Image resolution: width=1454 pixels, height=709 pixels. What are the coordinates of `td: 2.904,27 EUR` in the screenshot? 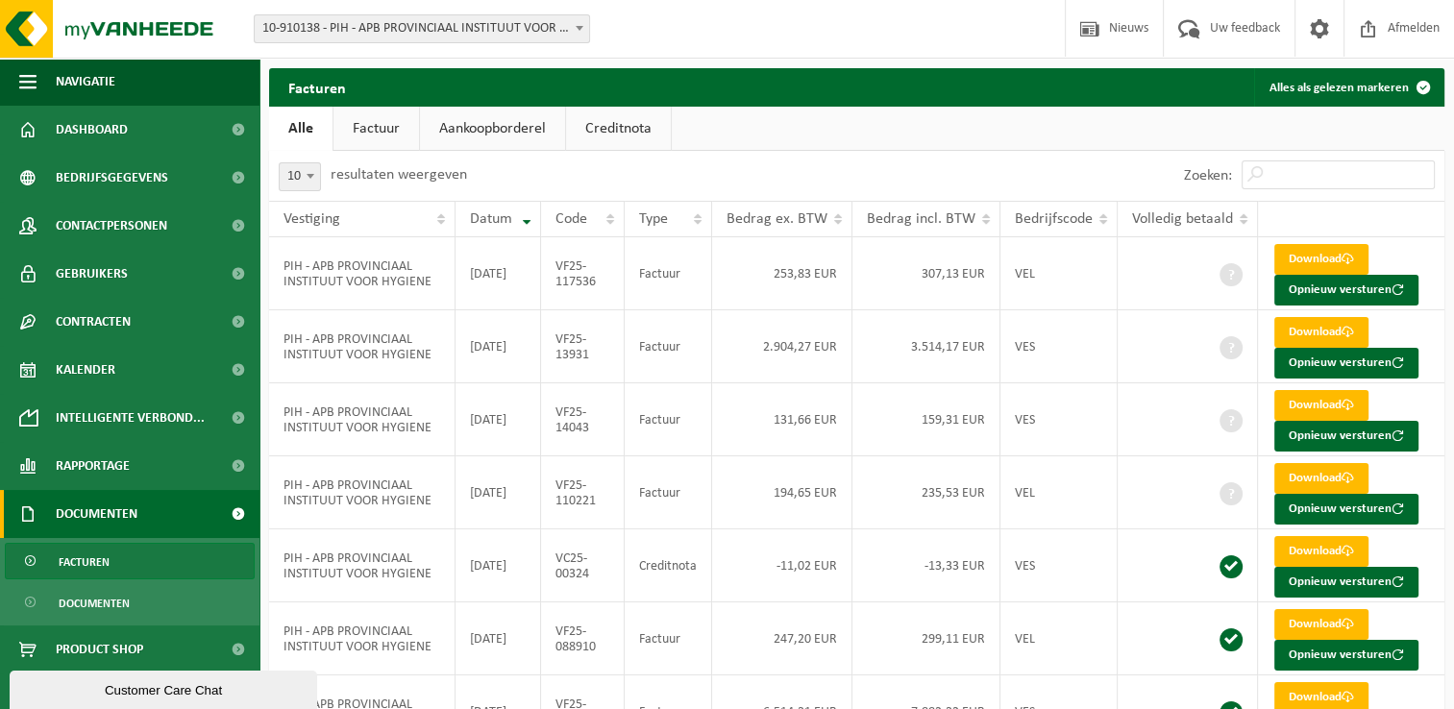 It's located at (782, 347).